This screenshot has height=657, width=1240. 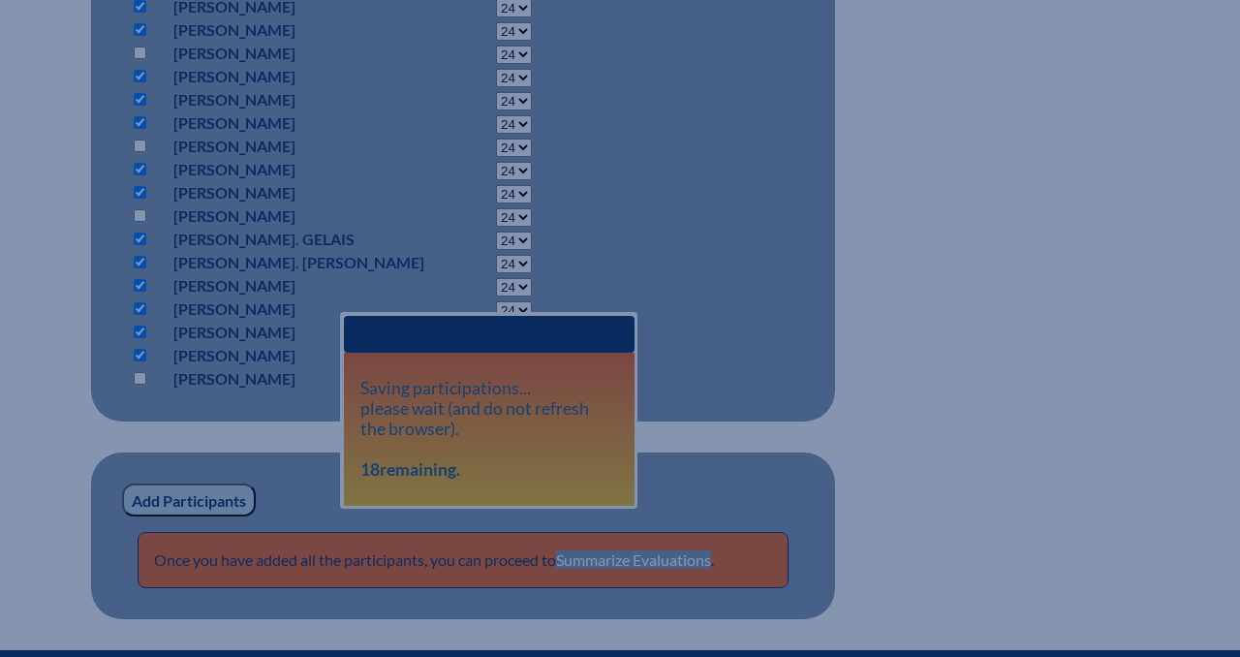 What do you see at coordinates (488, 428) in the screenshot?
I see `p: Saving participations... please wait (and do not refresh the browser).` at bounding box center [488, 428].